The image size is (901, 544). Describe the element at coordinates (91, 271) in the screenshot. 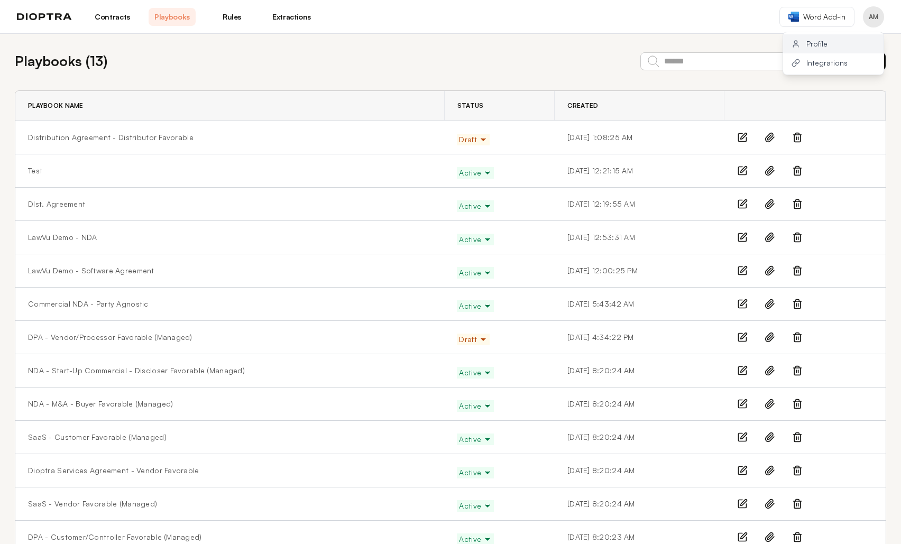

I see `a: LawVu Demo - Software Agreement` at that location.